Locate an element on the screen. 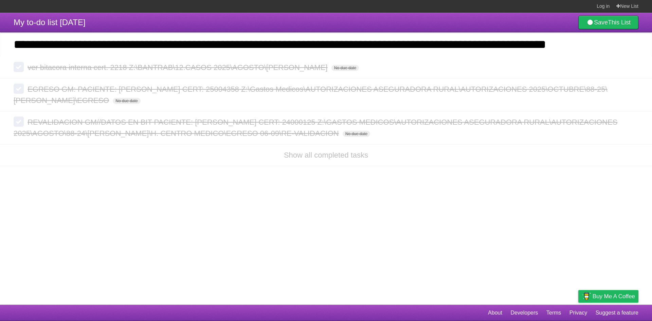 This screenshot has width=652, height=321. a: Buy me a coffee is located at coordinates (608, 296).